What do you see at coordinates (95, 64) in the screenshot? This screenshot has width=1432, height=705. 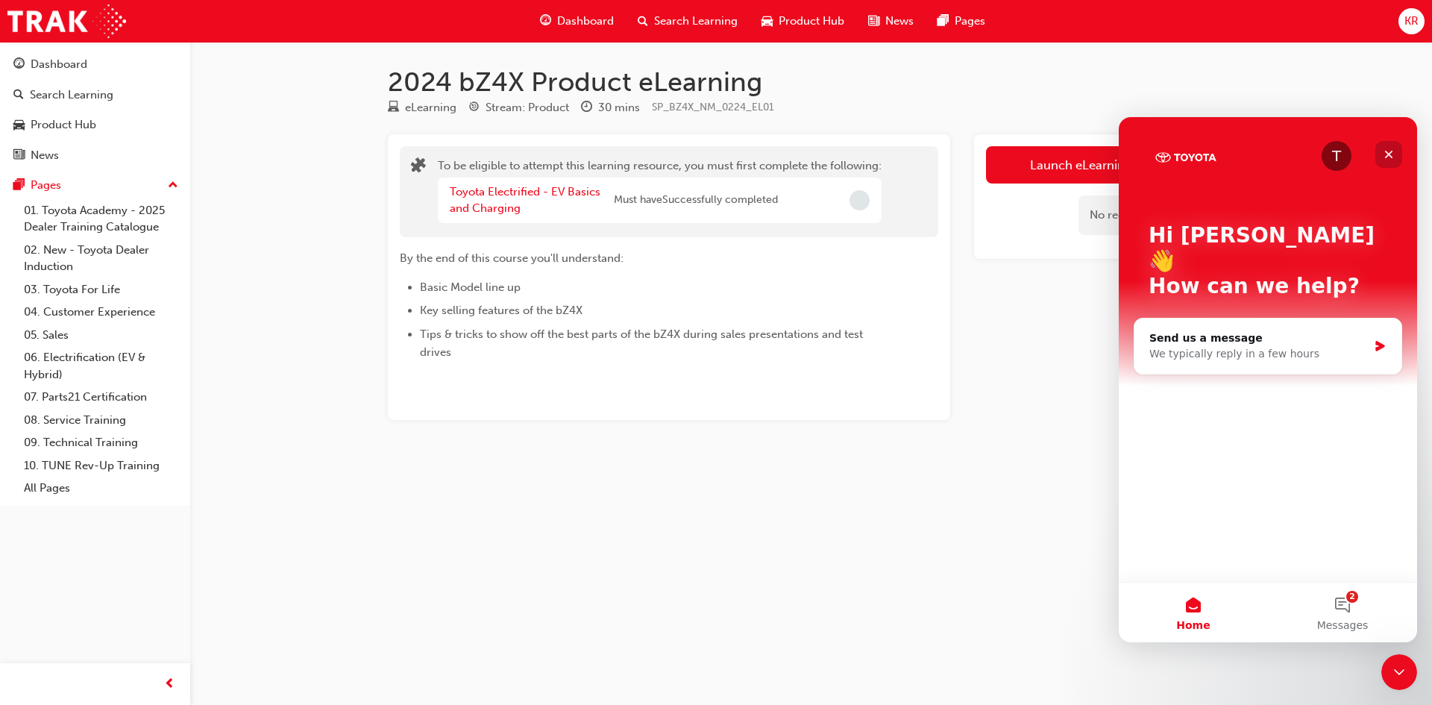 I see `a: Dashboard` at bounding box center [95, 64].